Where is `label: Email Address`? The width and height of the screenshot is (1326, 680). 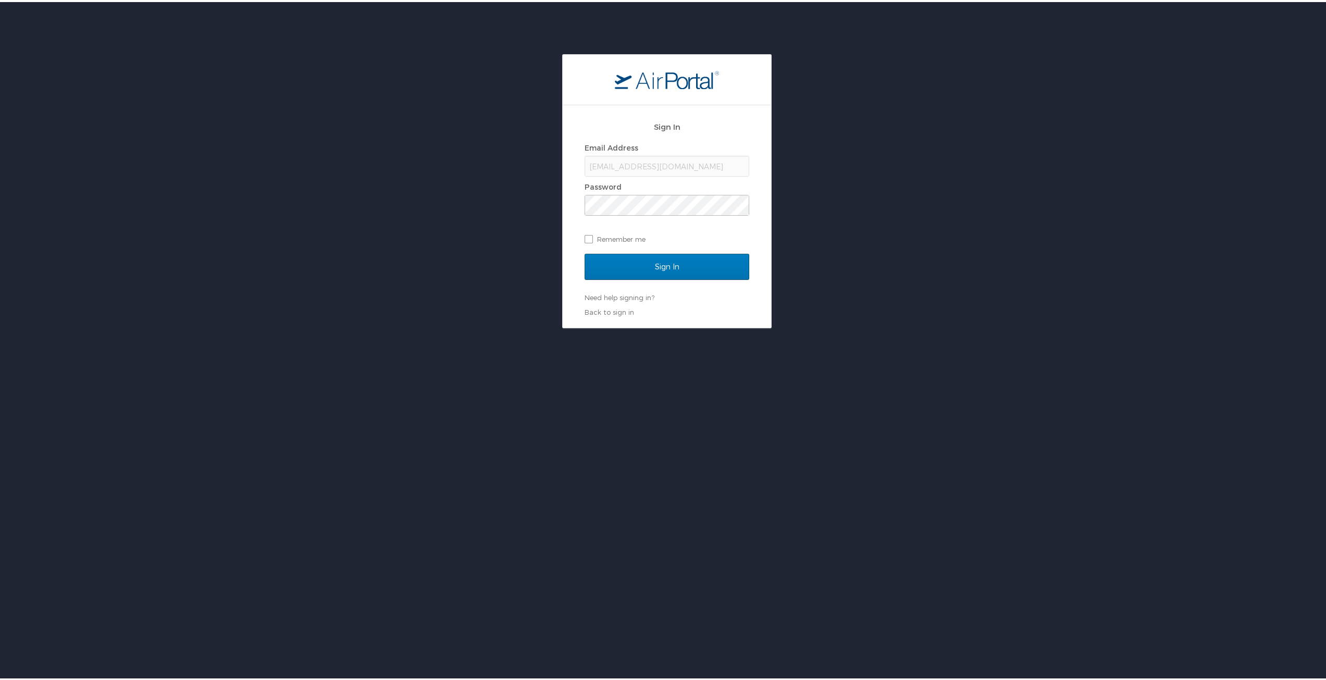
label: Email Address is located at coordinates (611, 145).